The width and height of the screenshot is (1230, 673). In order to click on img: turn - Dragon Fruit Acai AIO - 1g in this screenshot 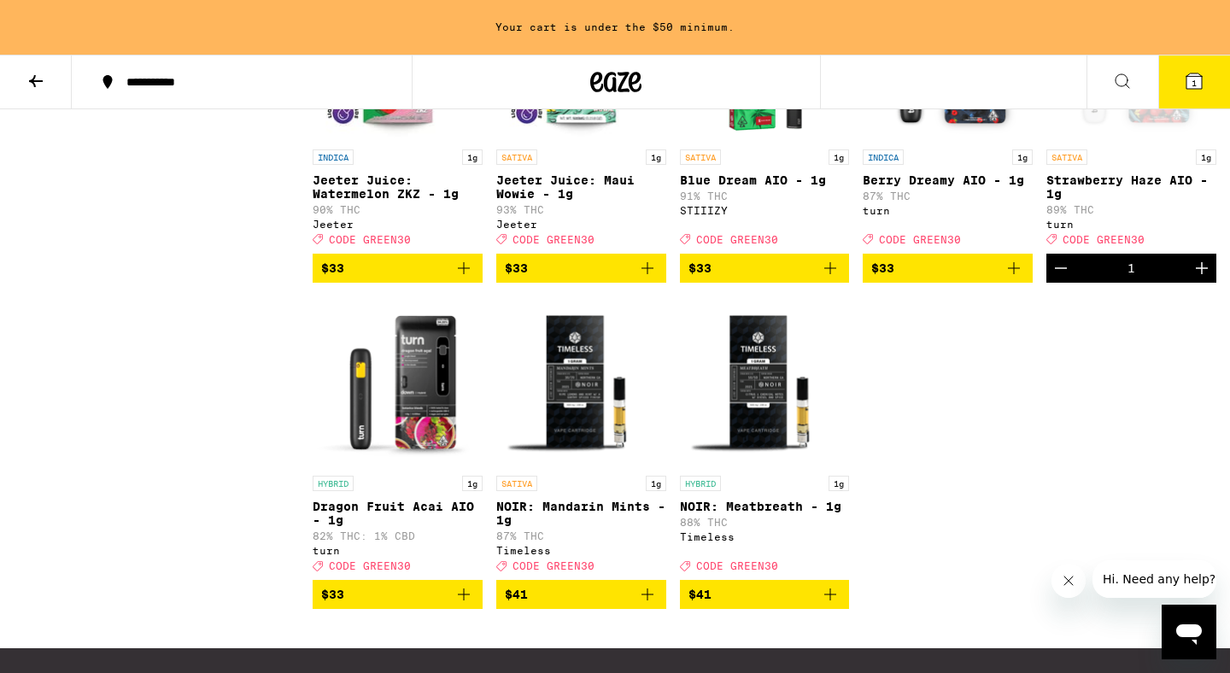, I will do `click(397, 382)`.